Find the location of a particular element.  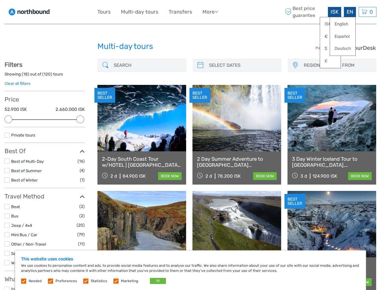

a: Other / Non-Travel is located at coordinates (29, 244).